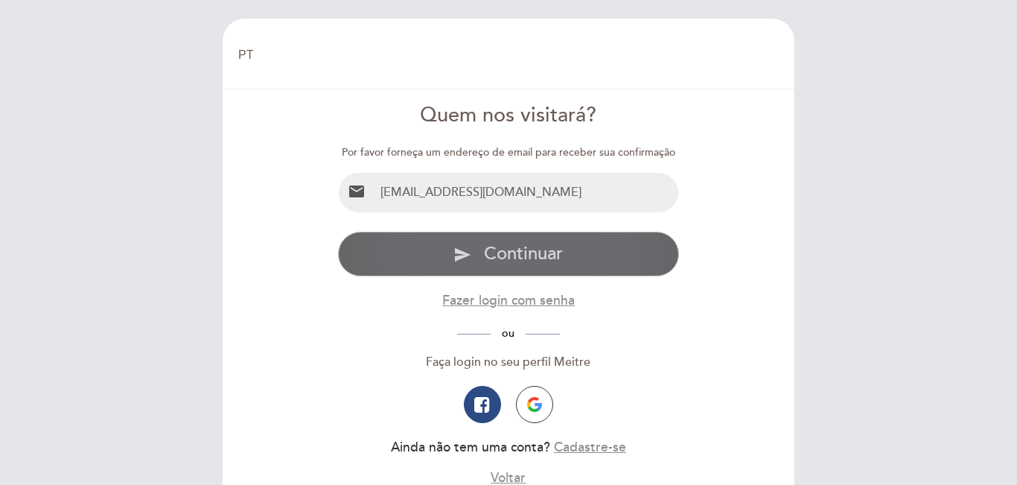 The width and height of the screenshot is (1017, 485). What do you see at coordinates (523, 253) in the screenshot?
I see `span: Continuar` at bounding box center [523, 253].